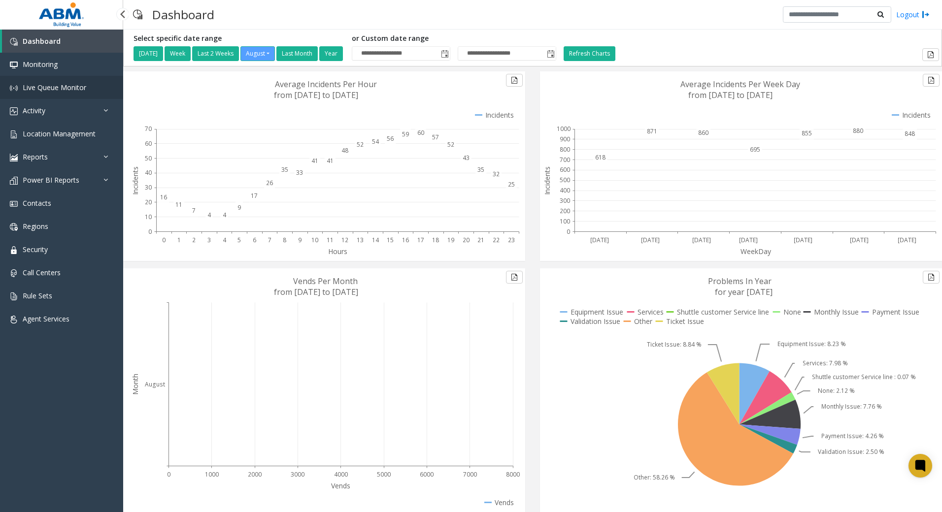  Describe the element at coordinates (436, 137) in the screenshot. I see `text: 57` at that location.